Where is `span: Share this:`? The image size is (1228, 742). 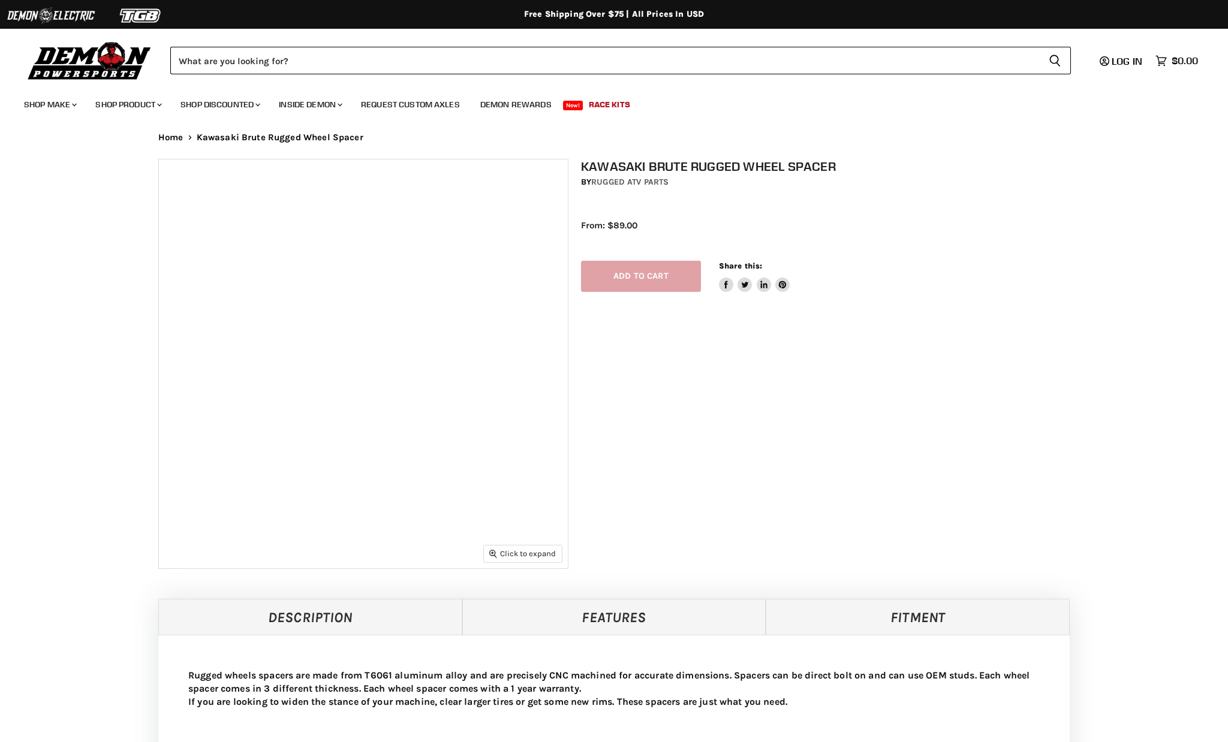 span: Share this: is located at coordinates (741, 266).